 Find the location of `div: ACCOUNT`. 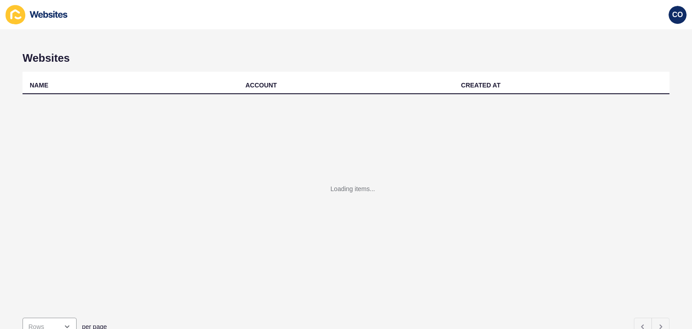

div: ACCOUNT is located at coordinates (261, 85).